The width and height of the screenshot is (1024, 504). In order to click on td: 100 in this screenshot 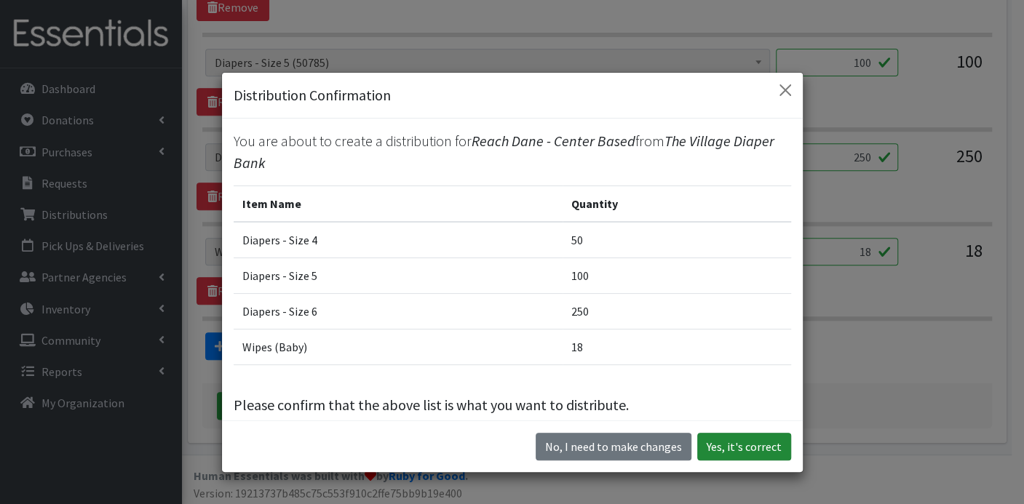, I will do `click(677, 275)`.